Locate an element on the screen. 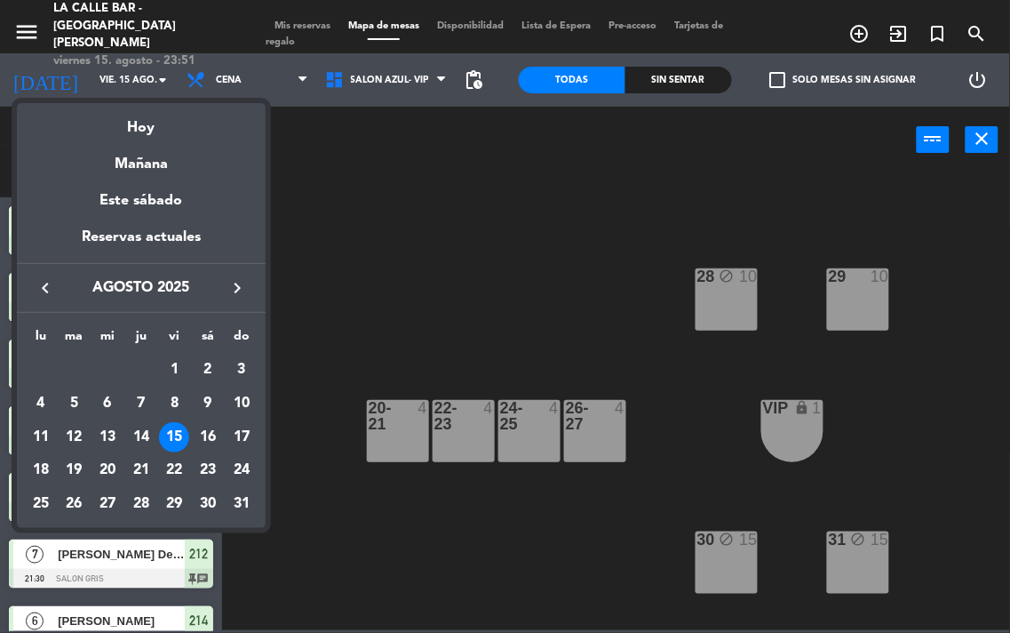  div: 21 is located at coordinates (141, 470).